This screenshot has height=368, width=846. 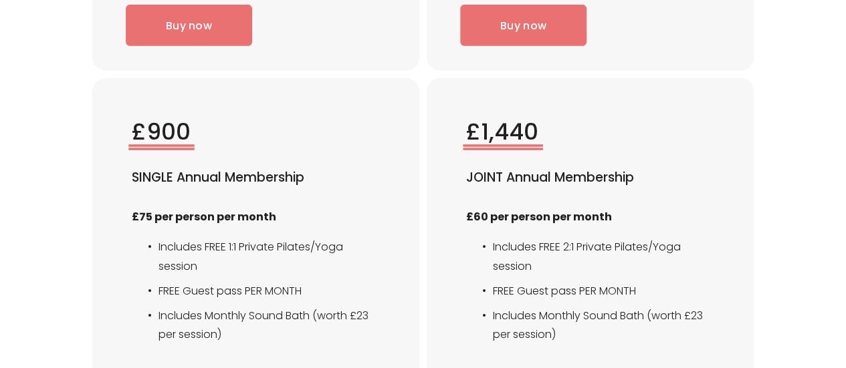 I want to click on strong: £60 per person per month, so click(x=539, y=217).